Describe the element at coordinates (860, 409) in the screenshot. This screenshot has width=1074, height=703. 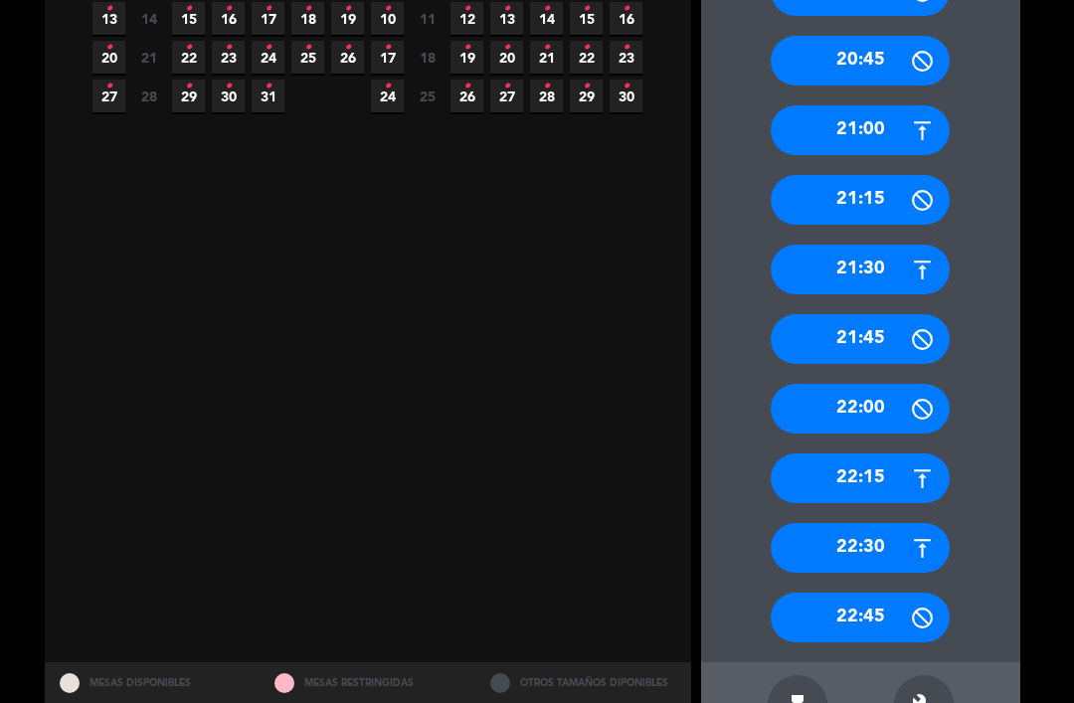
I see `div: 22:00` at that location.